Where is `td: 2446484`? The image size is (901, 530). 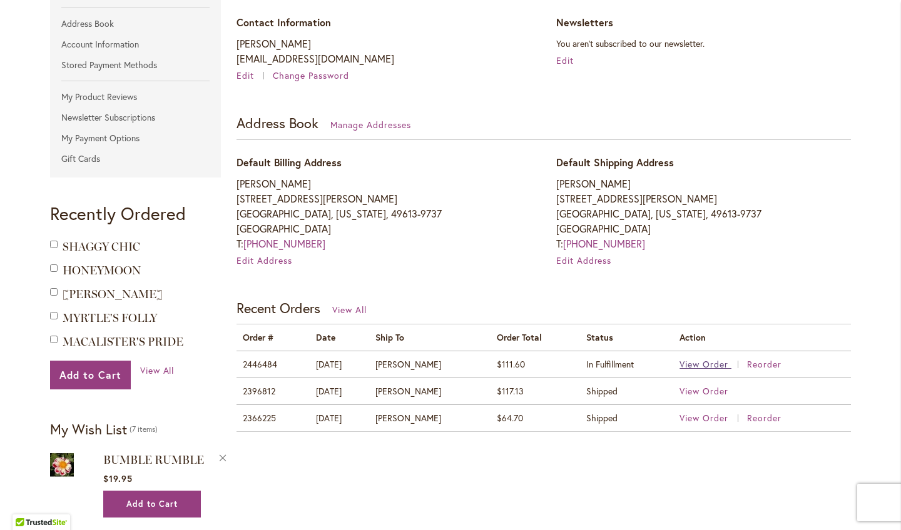 td: 2446484 is located at coordinates (273, 364).